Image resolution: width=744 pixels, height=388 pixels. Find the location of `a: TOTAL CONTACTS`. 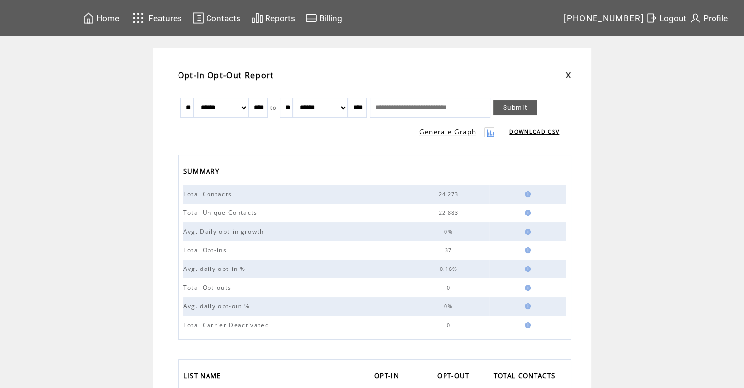

a: TOTAL CONTACTS is located at coordinates (527, 377).